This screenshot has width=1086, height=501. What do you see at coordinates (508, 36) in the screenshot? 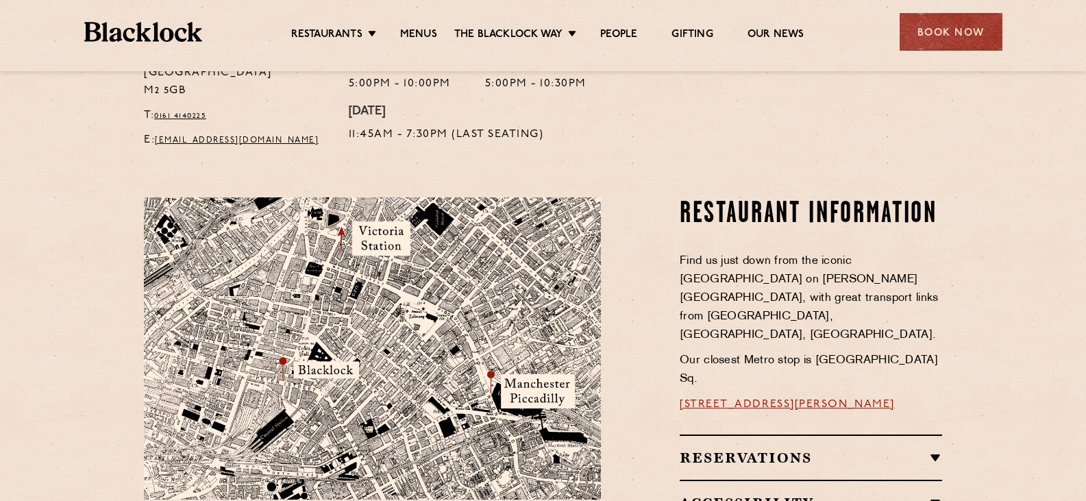
I see `a: The Blacklock Way` at bounding box center [508, 36].